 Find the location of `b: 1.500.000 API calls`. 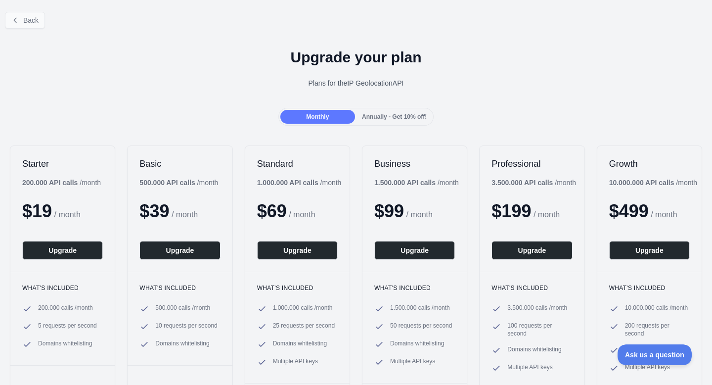

b: 1.500.000 API calls is located at coordinates (405, 182).